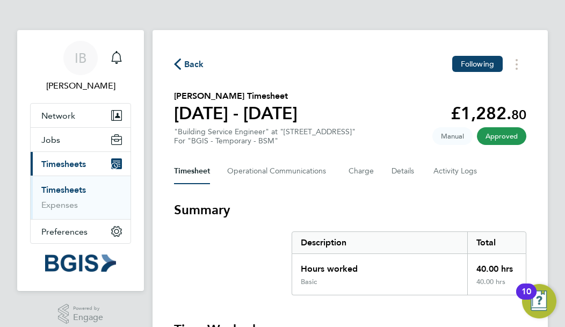 The height and width of the screenshot is (327, 565). What do you see at coordinates (362, 171) in the screenshot?
I see `button: Charge` at bounding box center [362, 171].